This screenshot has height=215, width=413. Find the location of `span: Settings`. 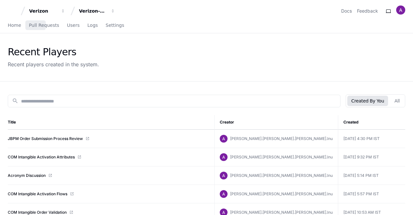

span: Settings is located at coordinates (114, 25).